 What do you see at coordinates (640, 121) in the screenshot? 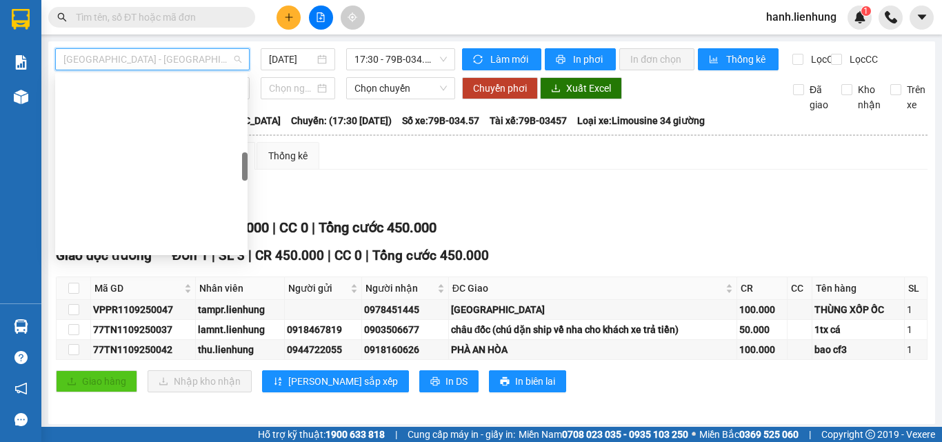
I see `span: Loại xe: Limousine 34 giường` at bounding box center [640, 121].